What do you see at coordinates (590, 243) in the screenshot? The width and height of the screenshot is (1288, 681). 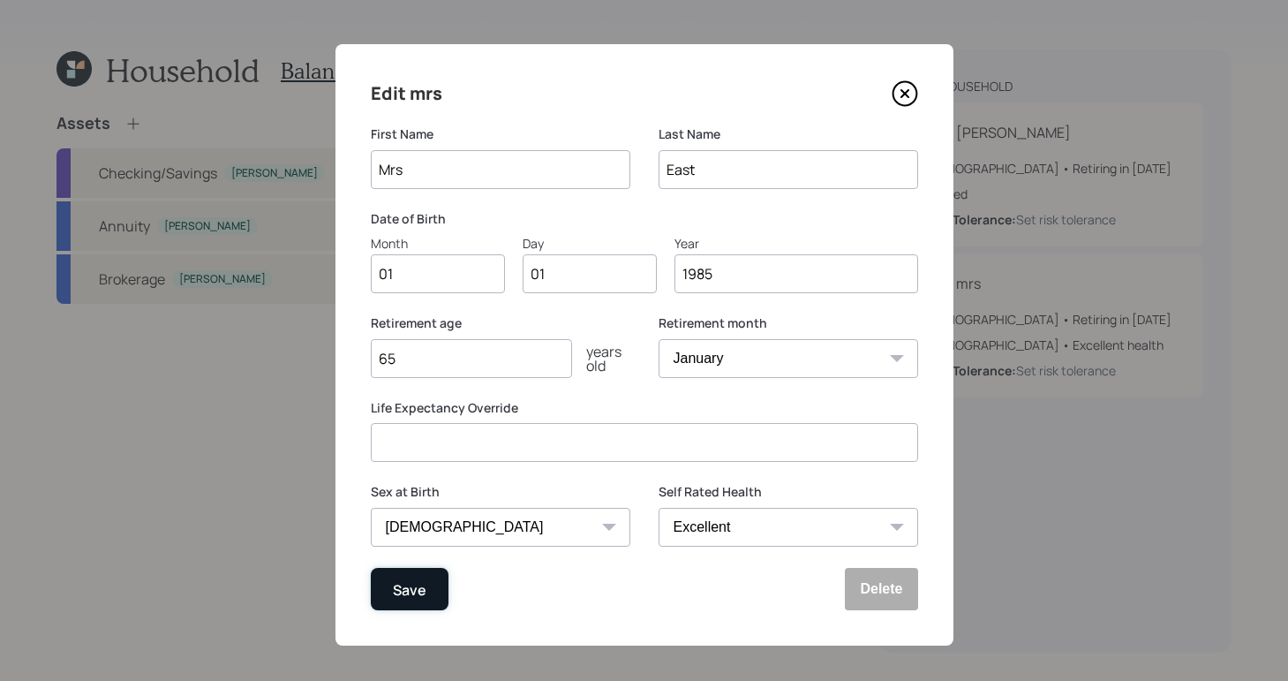 I see `div: Day` at bounding box center [590, 243].